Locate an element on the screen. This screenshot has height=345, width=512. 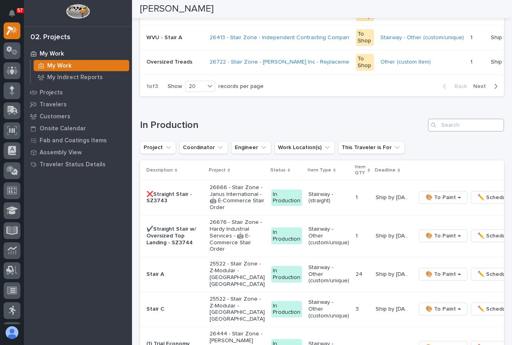
p: Ship by 8/14/25 is located at coordinates (393, 197).